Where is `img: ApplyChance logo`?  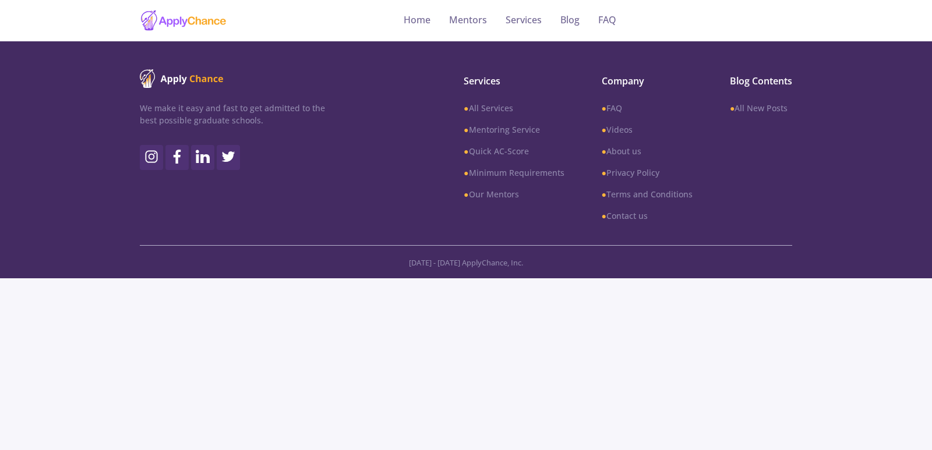 img: ApplyChance logo is located at coordinates (182, 79).